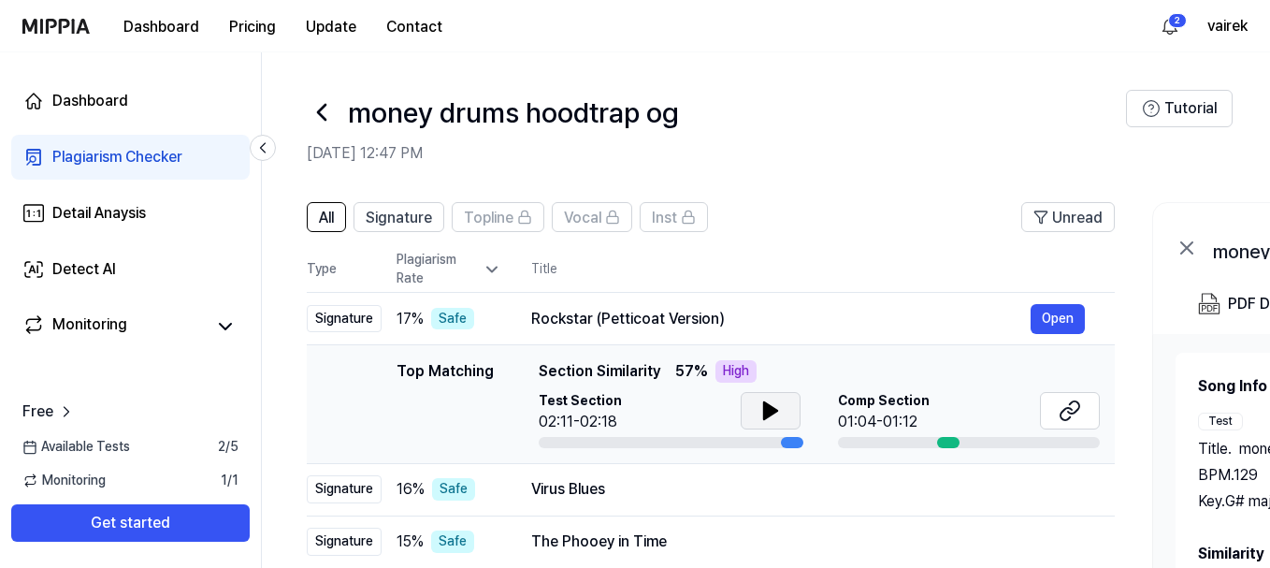  What do you see at coordinates (331, 26) in the screenshot?
I see `a: Update` at bounding box center [331, 26].